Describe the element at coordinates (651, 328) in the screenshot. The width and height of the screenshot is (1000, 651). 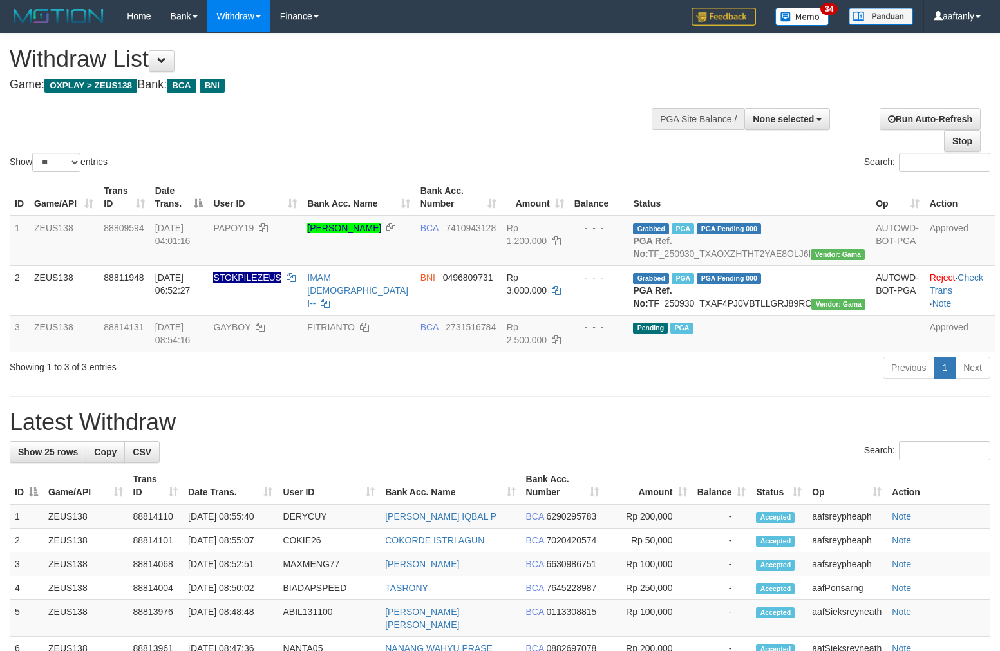
I see `span: Pending` at that location.